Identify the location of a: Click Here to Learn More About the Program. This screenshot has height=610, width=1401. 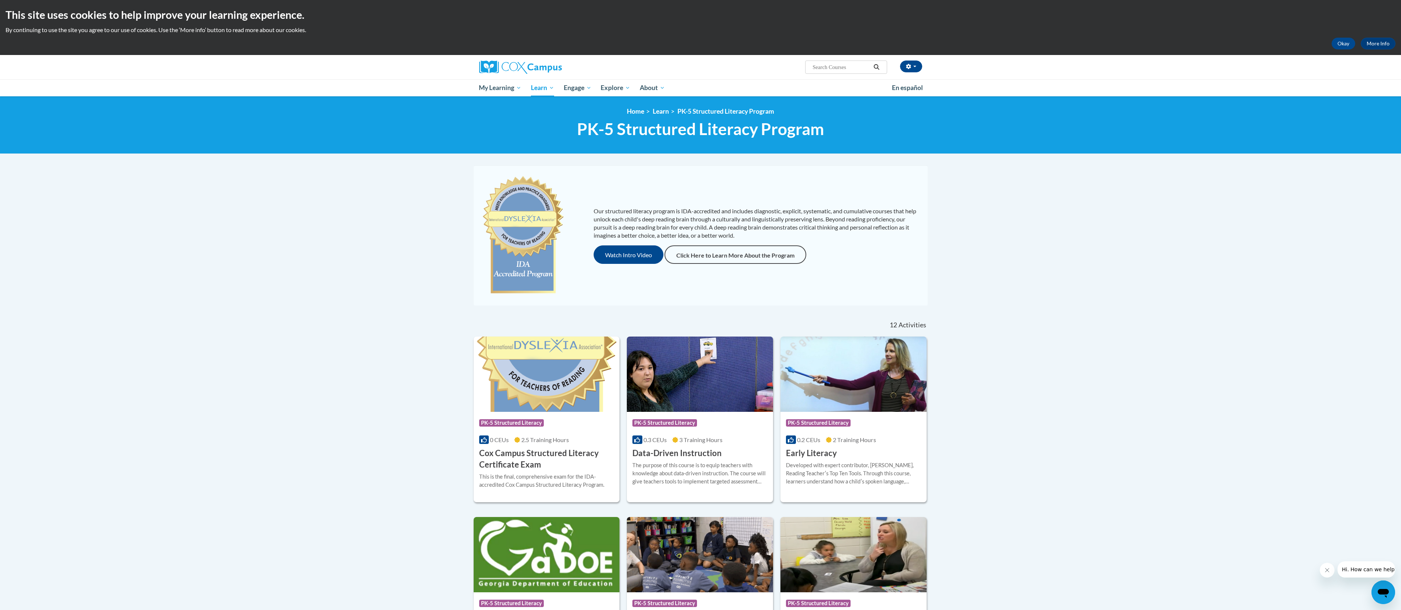
(735, 255).